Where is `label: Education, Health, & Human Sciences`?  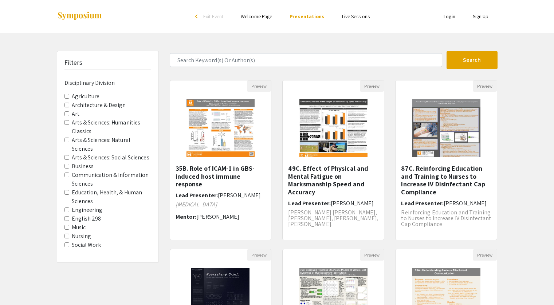 label: Education, Health, & Human Sciences is located at coordinates (111, 197).